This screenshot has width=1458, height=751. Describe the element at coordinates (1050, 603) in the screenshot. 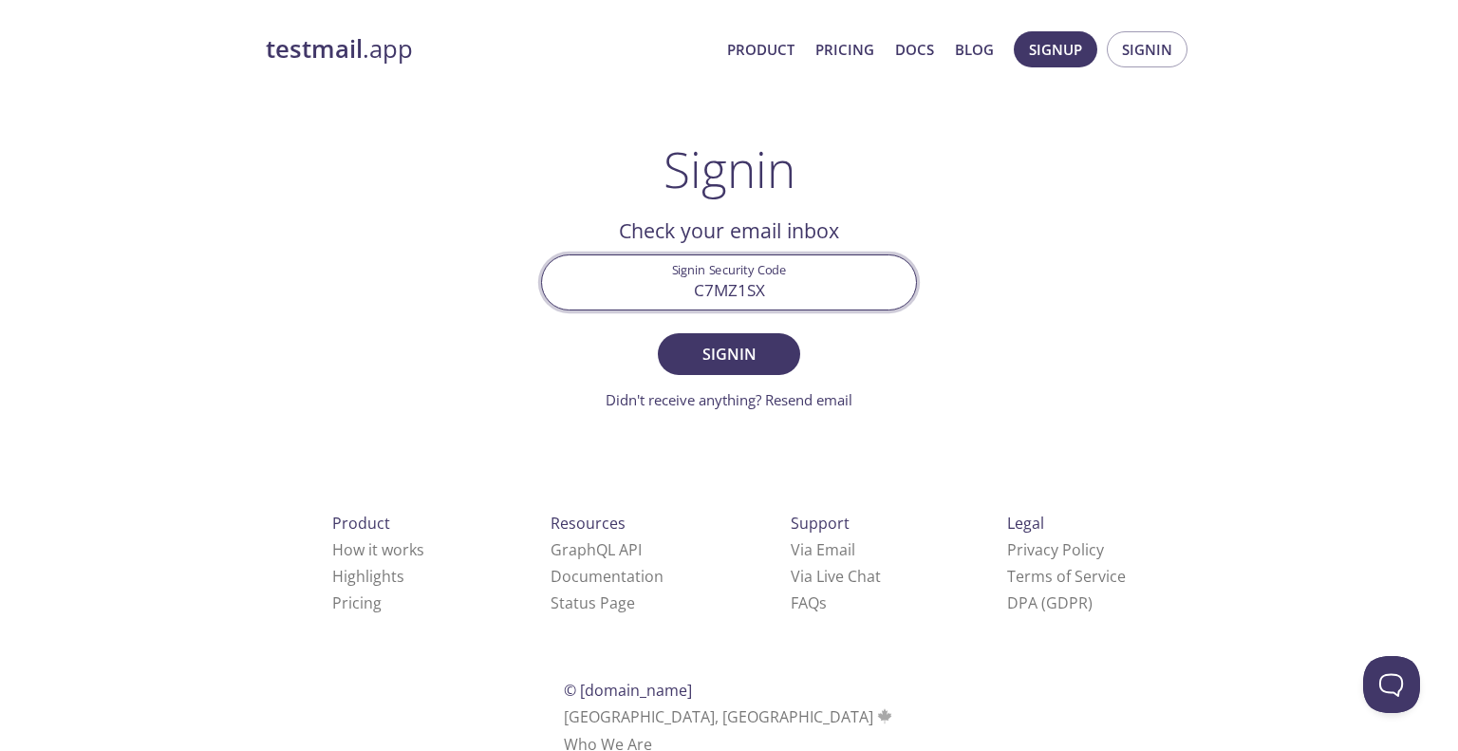

I see `a: DPA (GDPR)` at that location.